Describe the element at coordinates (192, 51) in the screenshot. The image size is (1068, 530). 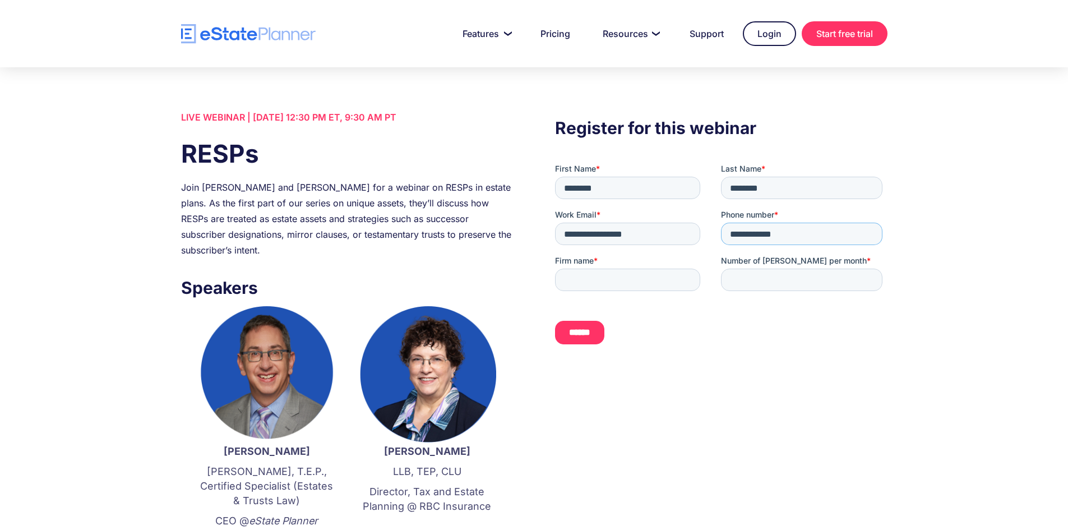
I see `span: Phone number` at that location.